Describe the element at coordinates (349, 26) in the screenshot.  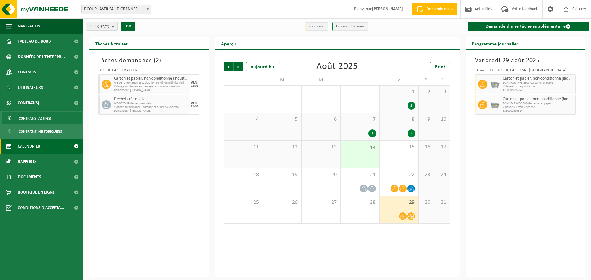
I see `li: Exécuté et terminé` at that location.